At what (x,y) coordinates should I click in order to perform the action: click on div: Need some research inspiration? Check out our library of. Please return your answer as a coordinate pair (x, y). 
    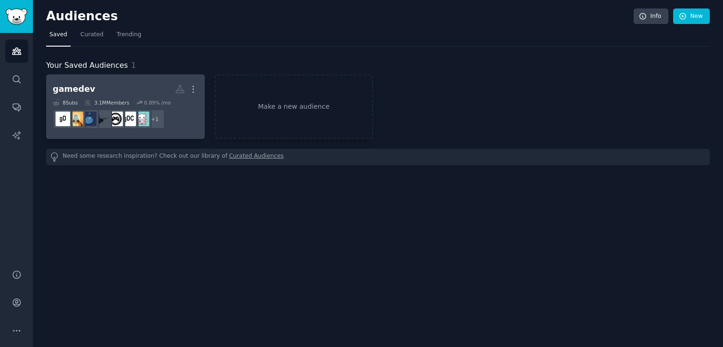
    Looking at the image, I should click on (378, 157).